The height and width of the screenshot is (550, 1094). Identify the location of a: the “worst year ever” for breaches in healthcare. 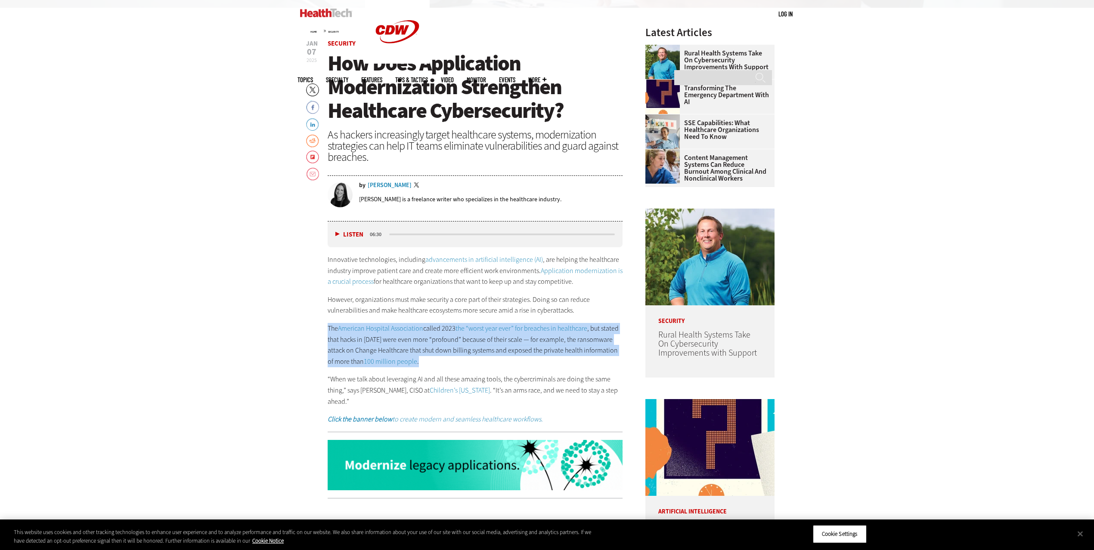
(521, 328).